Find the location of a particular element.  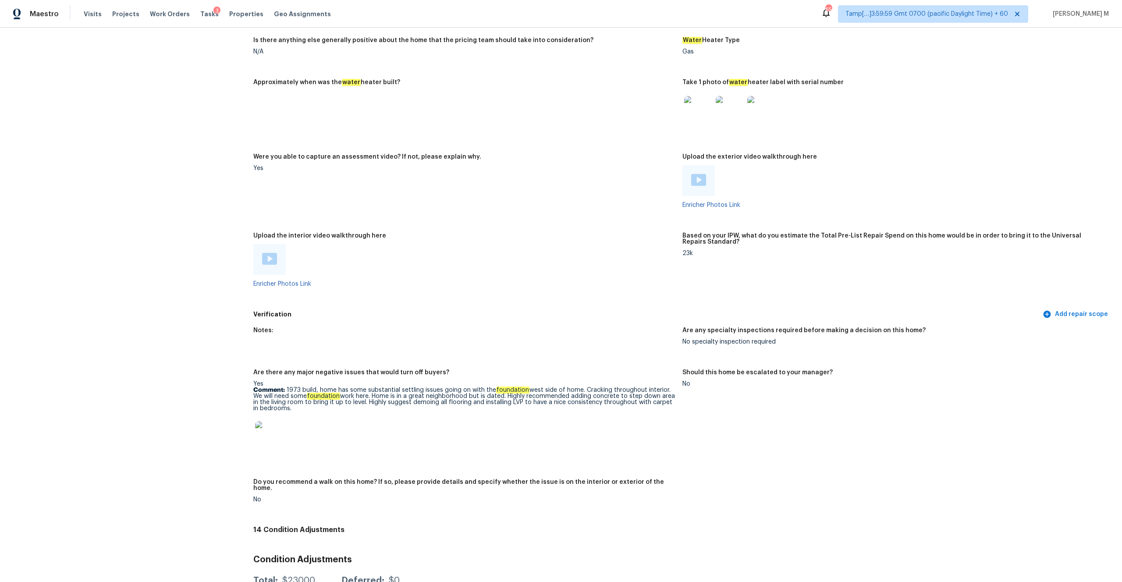

span: Add repair scope is located at coordinates (1076, 314).